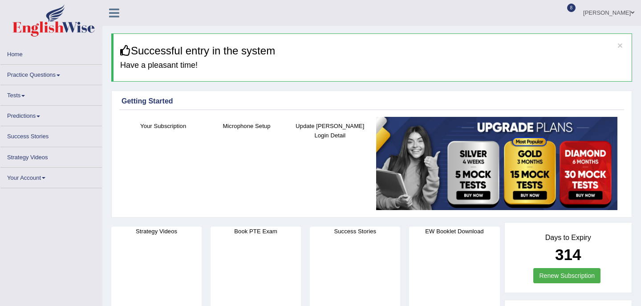 The width and height of the screenshot is (641, 306). What do you see at coordinates (355, 231) in the screenshot?
I see `h4: Success Stories` at bounding box center [355, 231].